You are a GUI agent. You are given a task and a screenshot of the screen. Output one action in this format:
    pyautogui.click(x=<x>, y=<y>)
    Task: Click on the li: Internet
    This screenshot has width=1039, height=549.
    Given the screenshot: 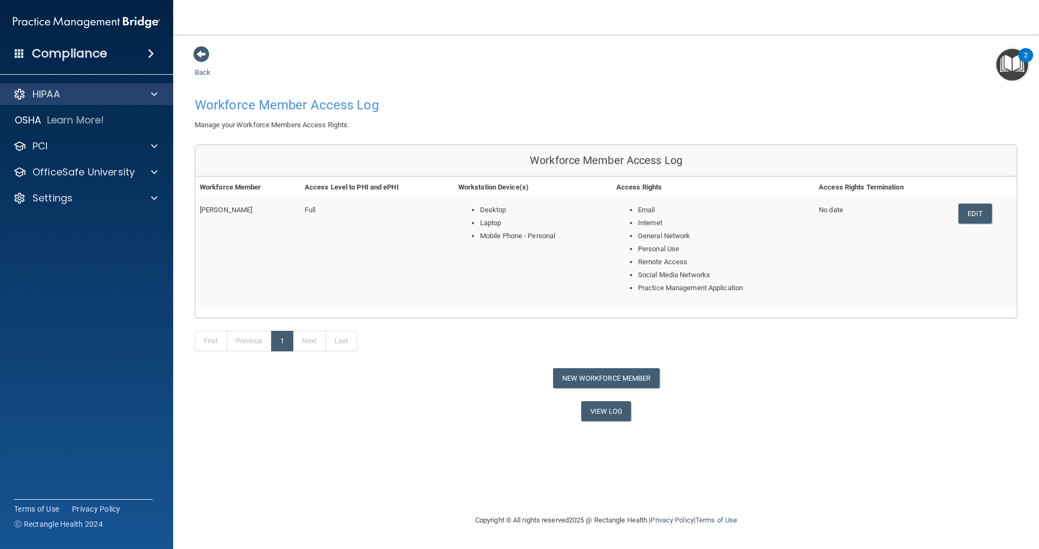 What is the action you would take?
    pyautogui.click(x=724, y=223)
    